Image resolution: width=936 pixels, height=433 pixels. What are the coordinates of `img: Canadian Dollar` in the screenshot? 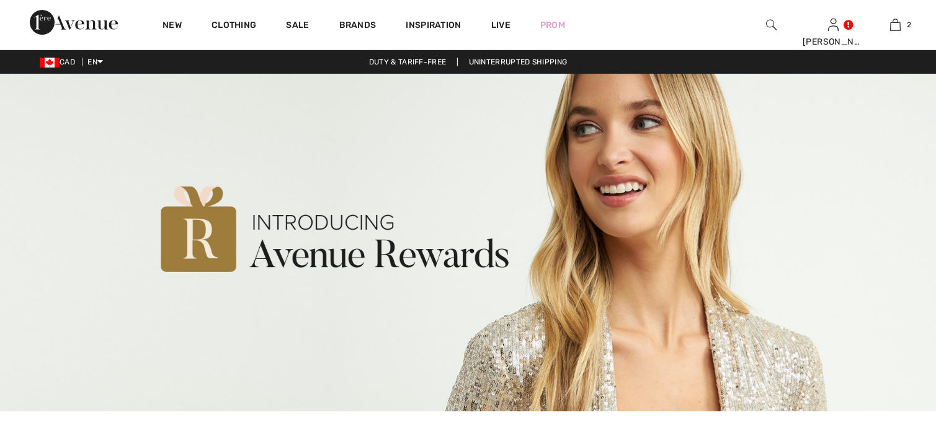 It's located at (50, 63).